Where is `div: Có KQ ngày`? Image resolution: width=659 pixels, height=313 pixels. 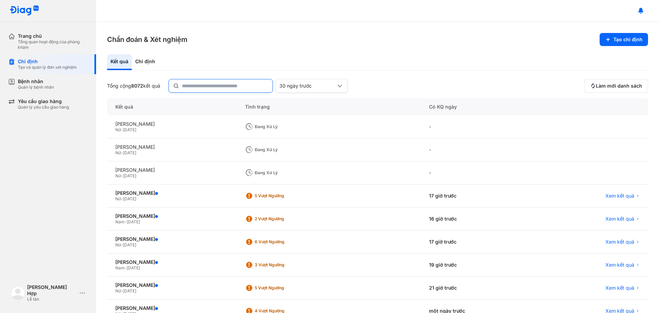 div: Có KQ ngày is located at coordinates (479, 107).